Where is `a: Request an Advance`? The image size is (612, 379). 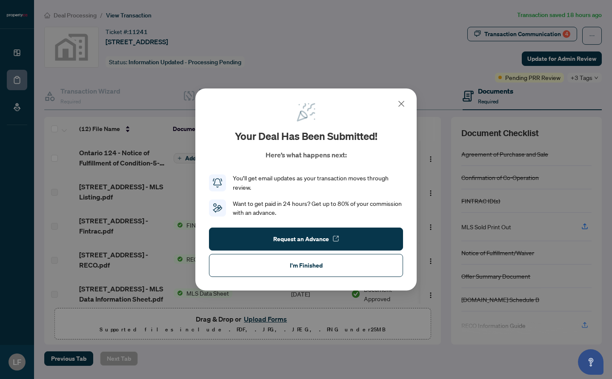 a: Request an Advance is located at coordinates (306, 239).